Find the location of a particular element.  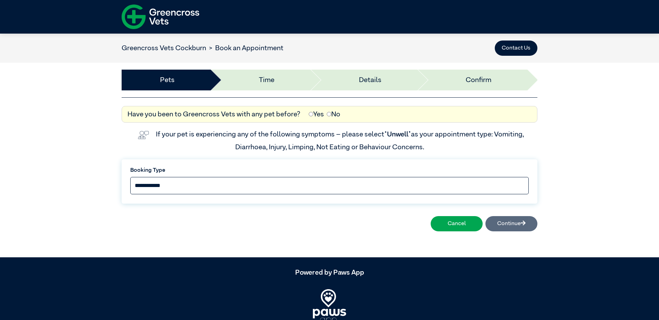

label: Have you been to Greencross Vets with any pet before? is located at coordinates (214, 114).